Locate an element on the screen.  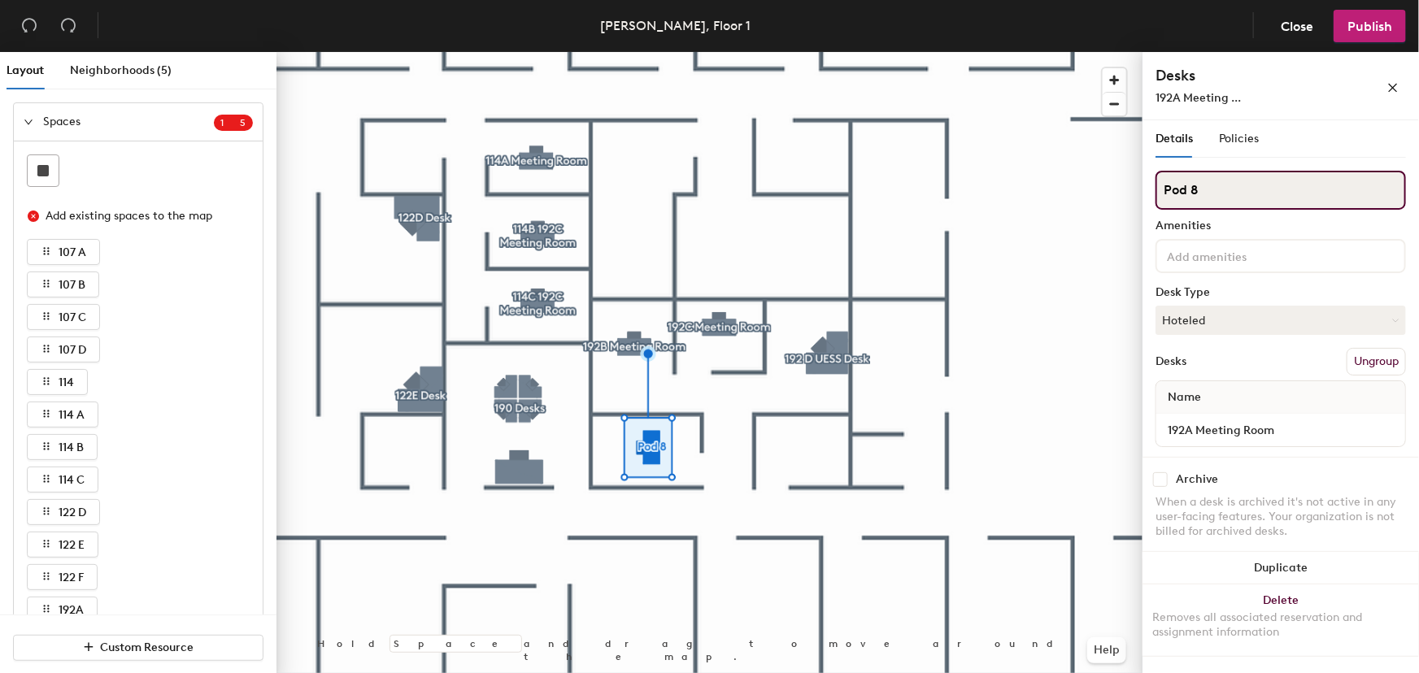
button: 122 E is located at coordinates (63, 545).